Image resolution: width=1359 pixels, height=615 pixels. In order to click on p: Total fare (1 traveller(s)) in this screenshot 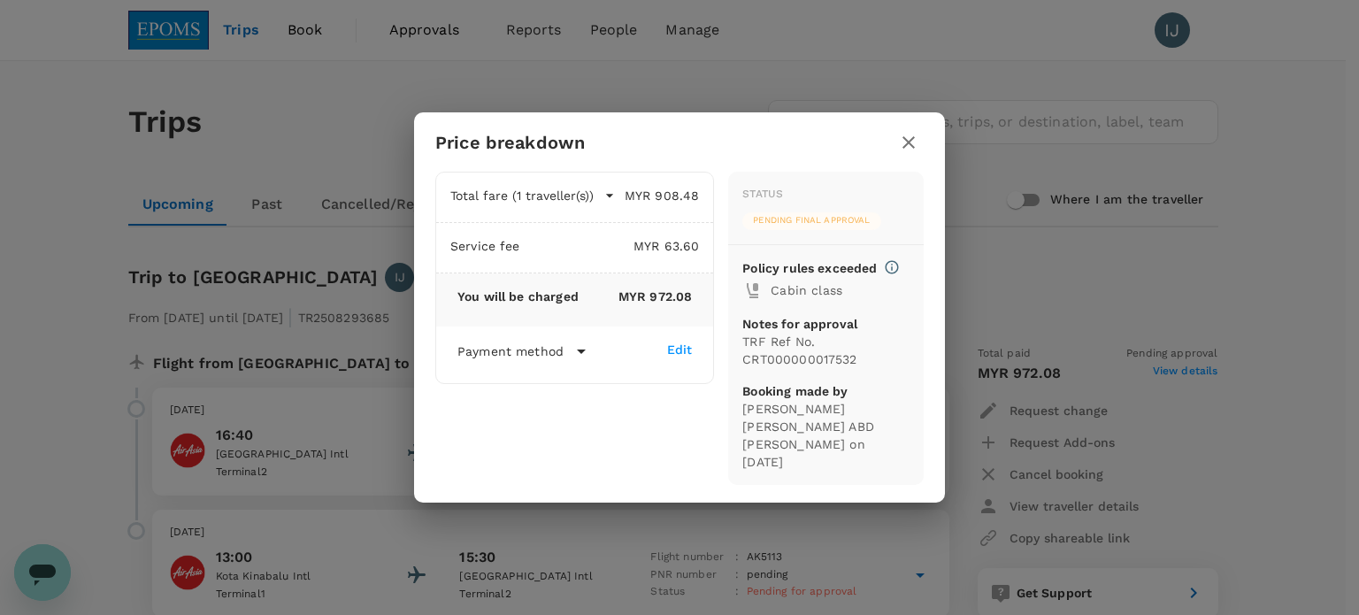, I will do `click(522, 196)`.